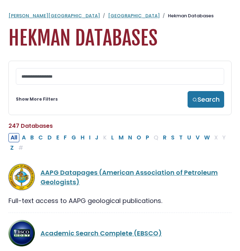 The width and height of the screenshot is (240, 251). I want to click on button: Filter Results B, so click(32, 138).